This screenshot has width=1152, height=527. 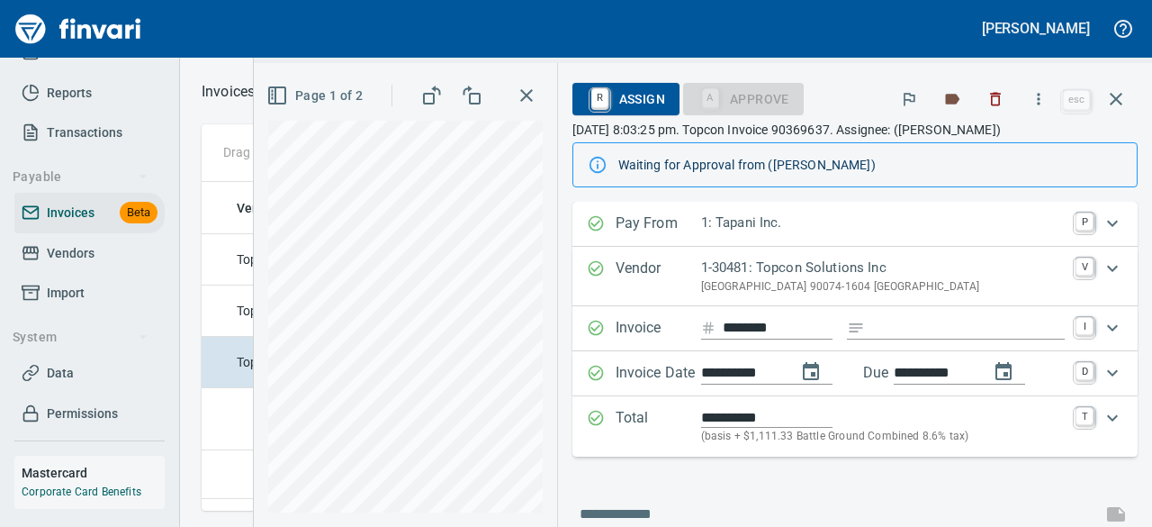 I want to click on span: Transactions, so click(x=85, y=132).